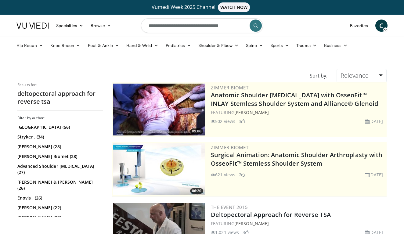 The width and height of the screenshot is (404, 234). Describe the element at coordinates (59, 137) in the screenshot. I see `a: Stryker . (34)` at that location.